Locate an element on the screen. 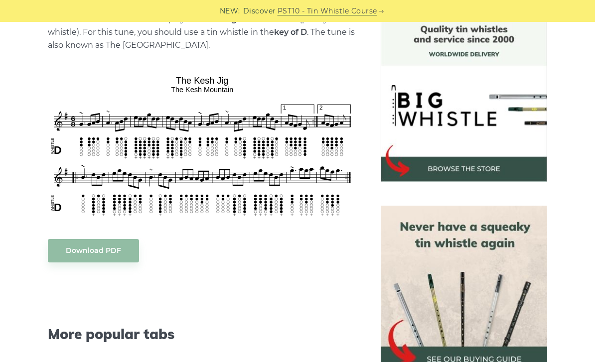 The height and width of the screenshot is (362, 595). span: NEW: is located at coordinates (230, 11).